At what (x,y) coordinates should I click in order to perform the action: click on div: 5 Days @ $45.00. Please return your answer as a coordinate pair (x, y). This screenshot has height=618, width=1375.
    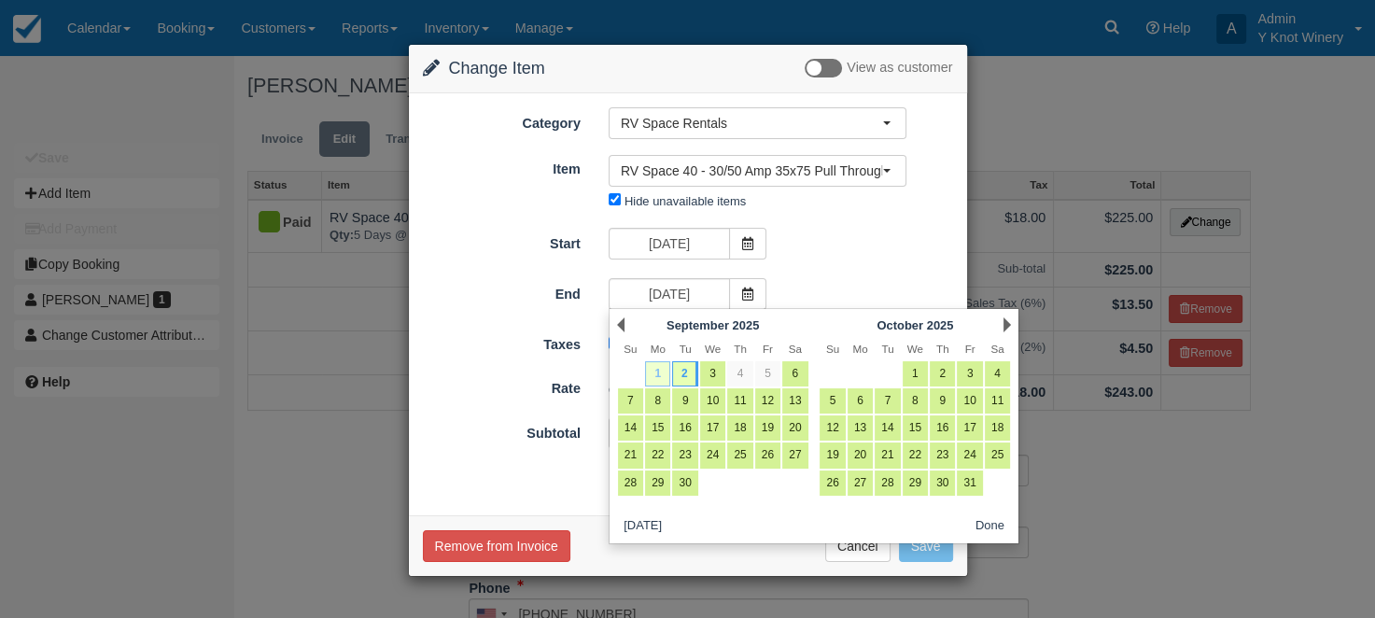
    Looking at the image, I should click on (780, 389).